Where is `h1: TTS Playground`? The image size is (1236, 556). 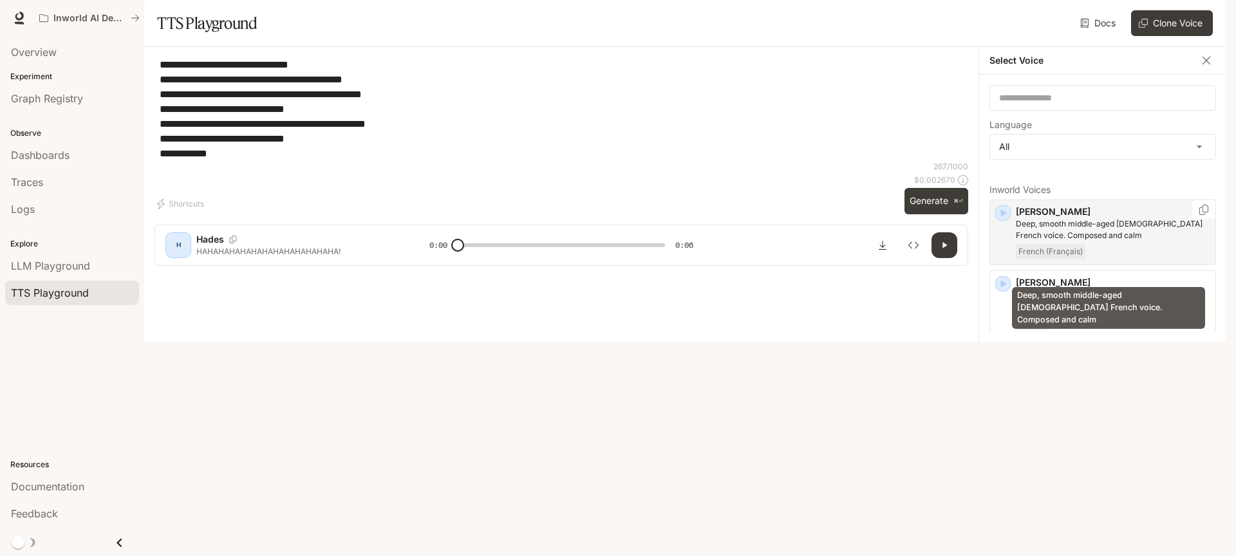 h1: TTS Playground is located at coordinates (207, 23).